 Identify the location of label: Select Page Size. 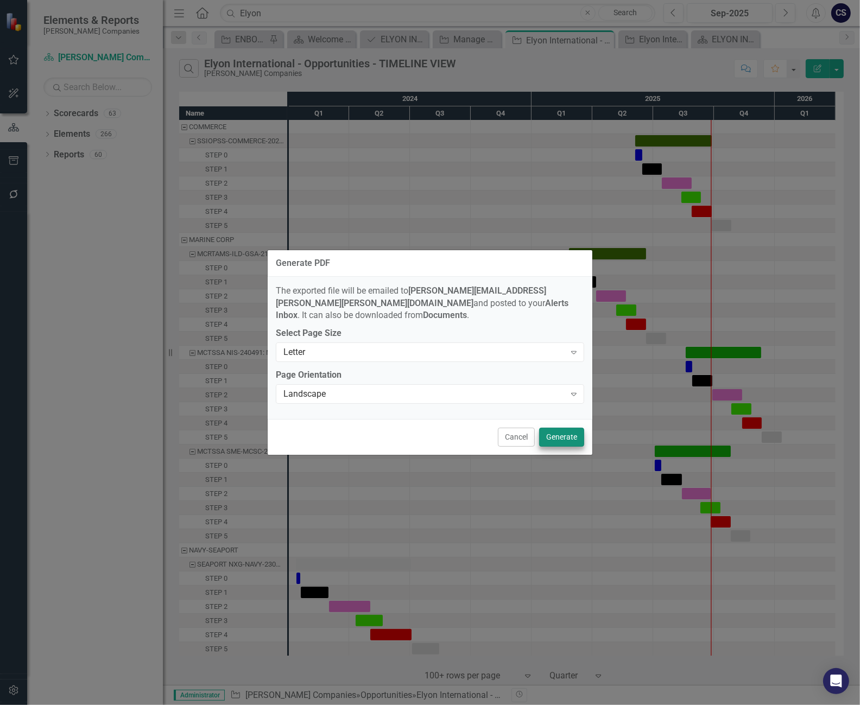
(430, 333).